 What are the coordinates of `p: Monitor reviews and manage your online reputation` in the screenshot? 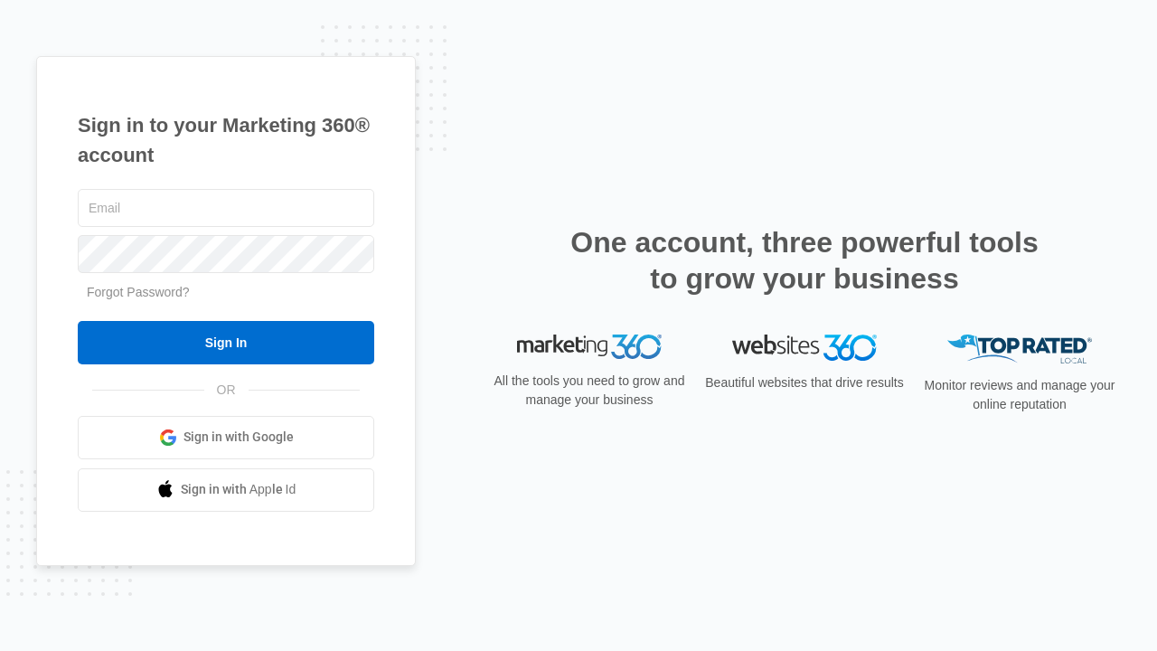 It's located at (1019, 395).